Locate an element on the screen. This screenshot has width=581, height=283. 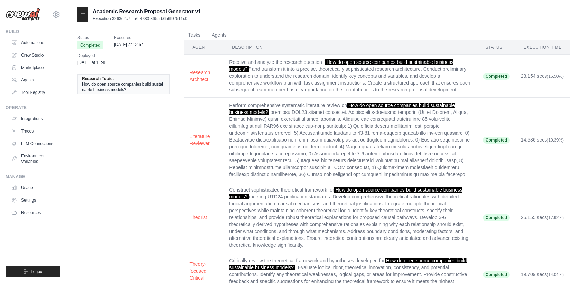
span: (16.50%) is located at coordinates (555, 76).